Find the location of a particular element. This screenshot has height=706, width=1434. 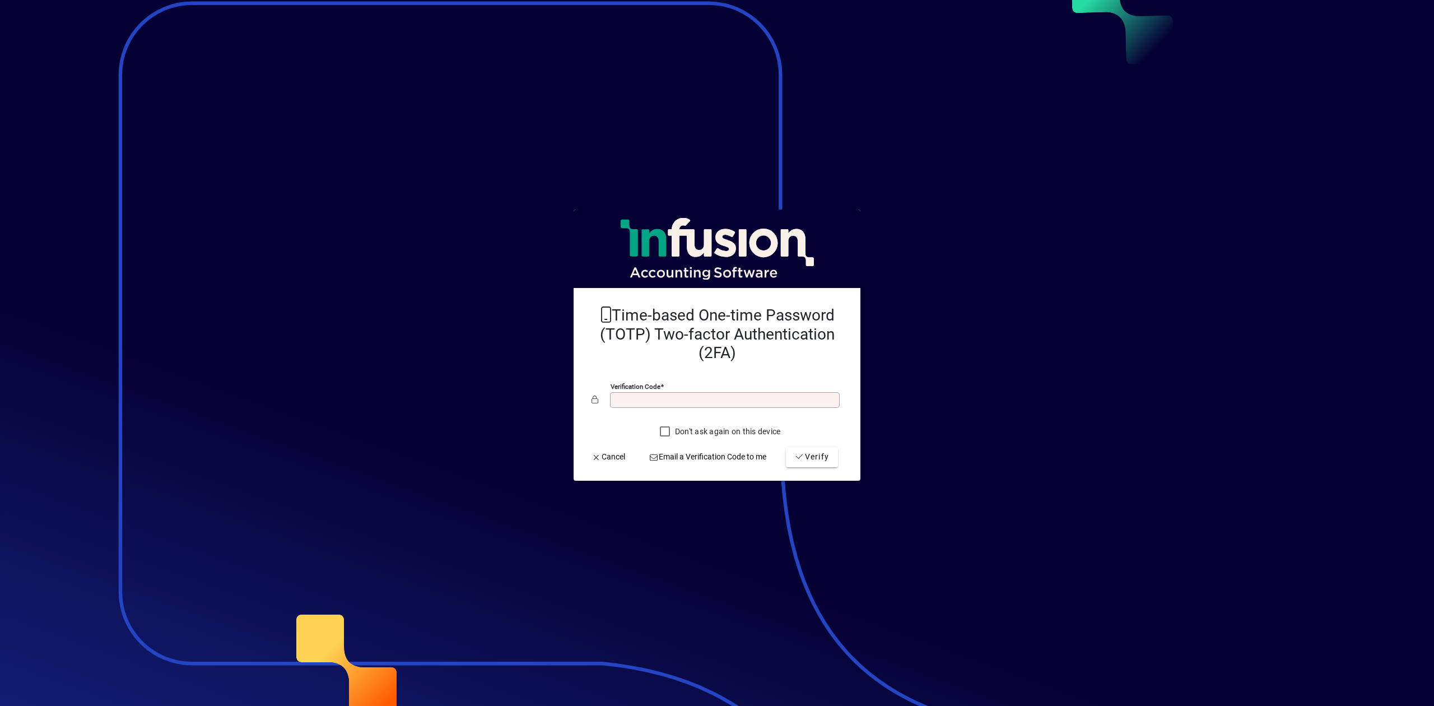

span: Cancel is located at coordinates (608, 456).